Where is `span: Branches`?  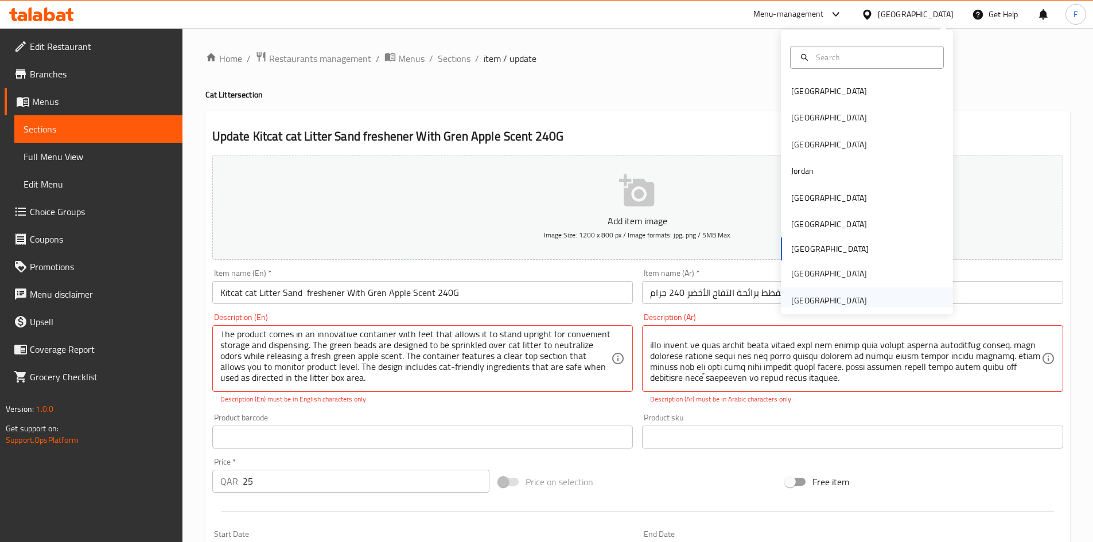
span: Branches is located at coordinates (102, 74).